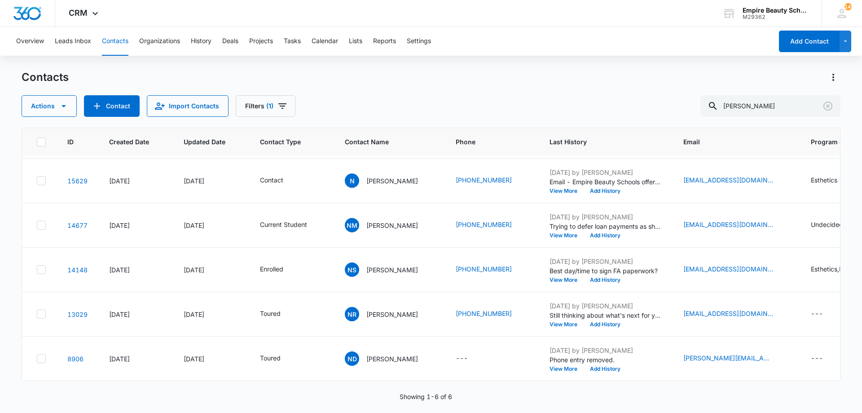 This screenshot has width=862, height=413. I want to click on span: ID, so click(71, 141).